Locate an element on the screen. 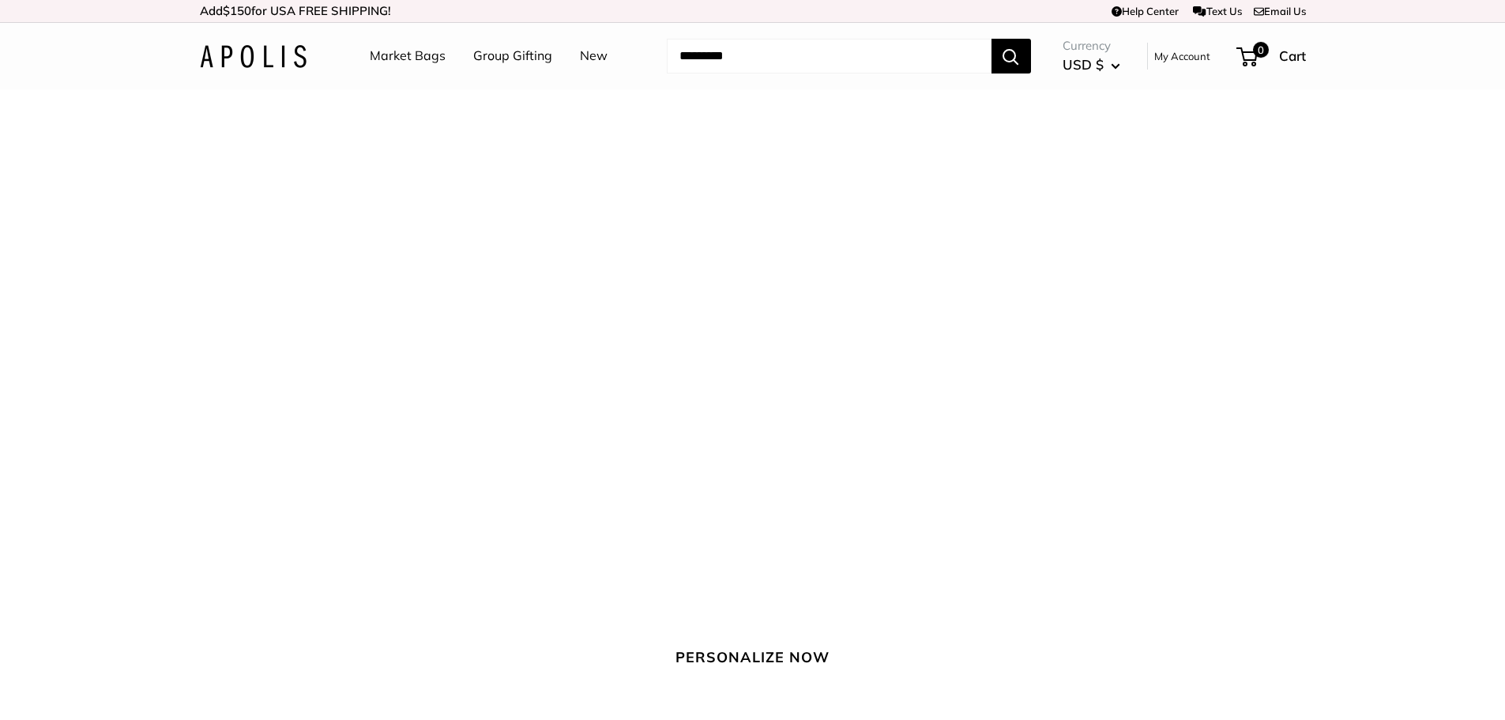 The image size is (1505, 720). button: USD $ is located at coordinates (1091, 65).